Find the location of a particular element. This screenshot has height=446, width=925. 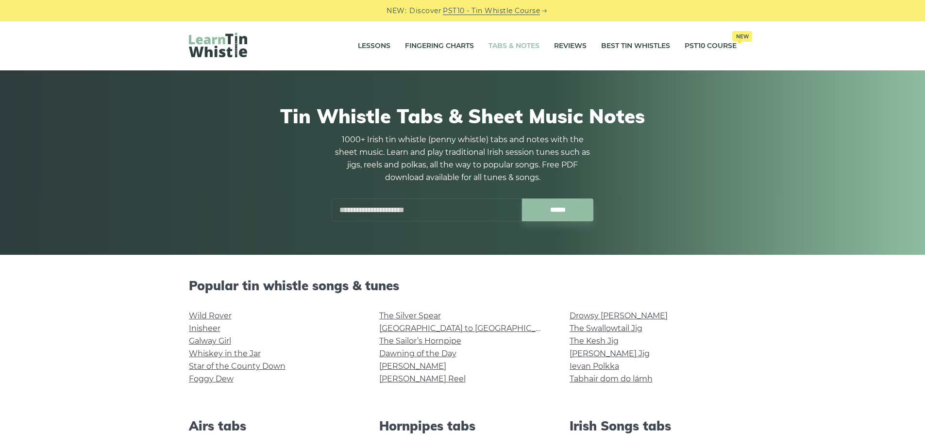

a: PST10 CourseNew is located at coordinates (710, 46).